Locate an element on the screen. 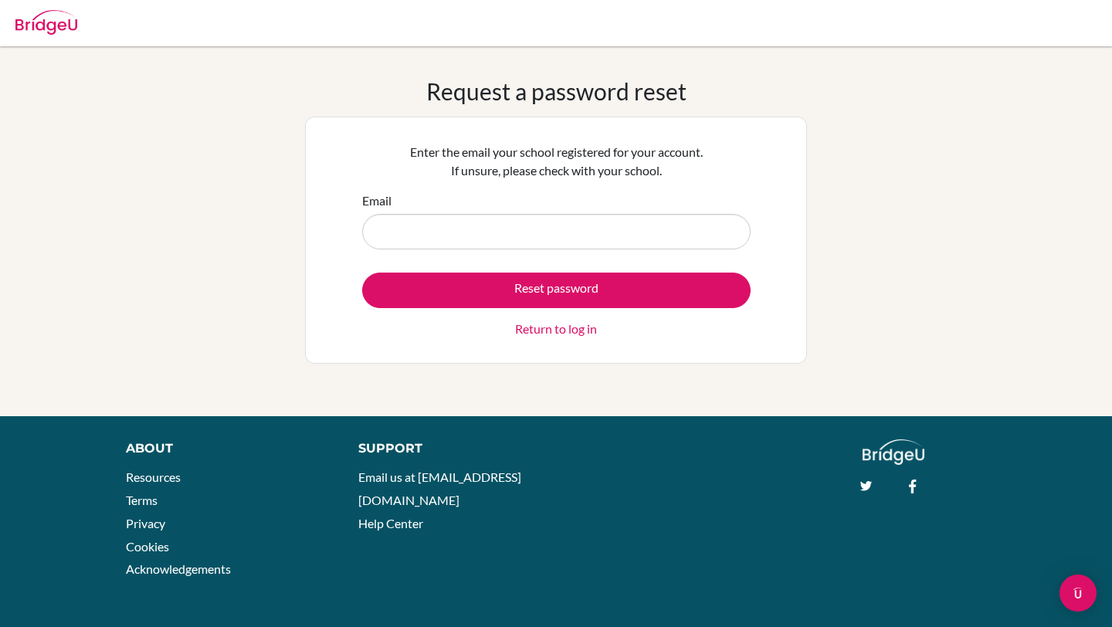 The width and height of the screenshot is (1112, 627). div: Open Intercom Messenger is located at coordinates (1078, 593).